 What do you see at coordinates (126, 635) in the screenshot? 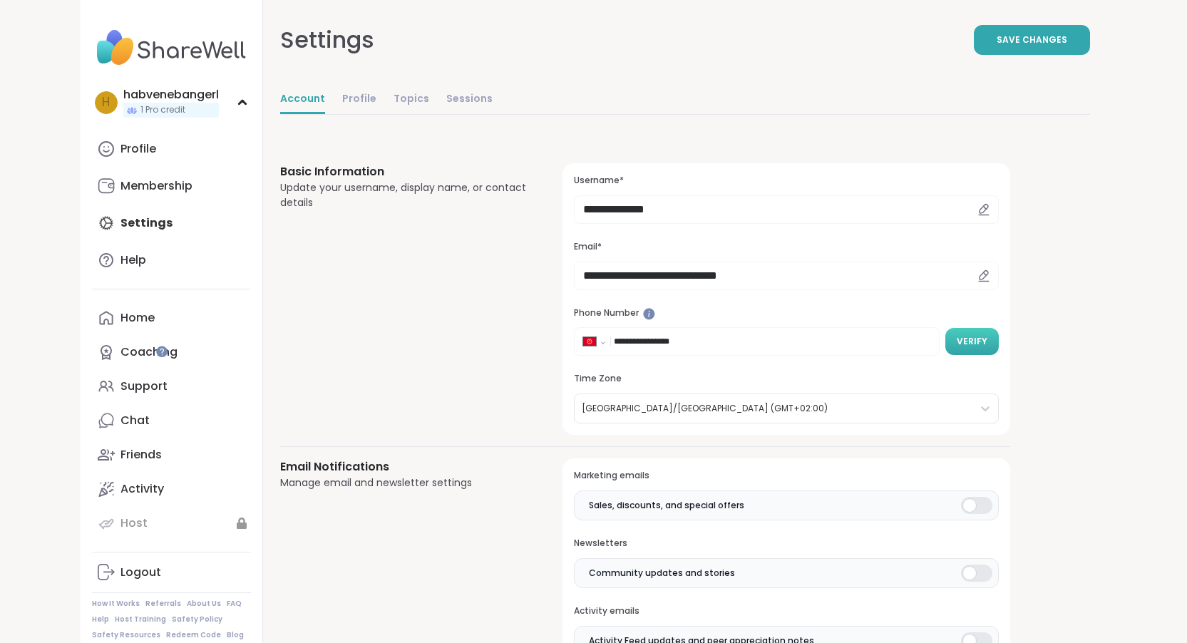
I see `a: Safety Resources` at bounding box center [126, 635].